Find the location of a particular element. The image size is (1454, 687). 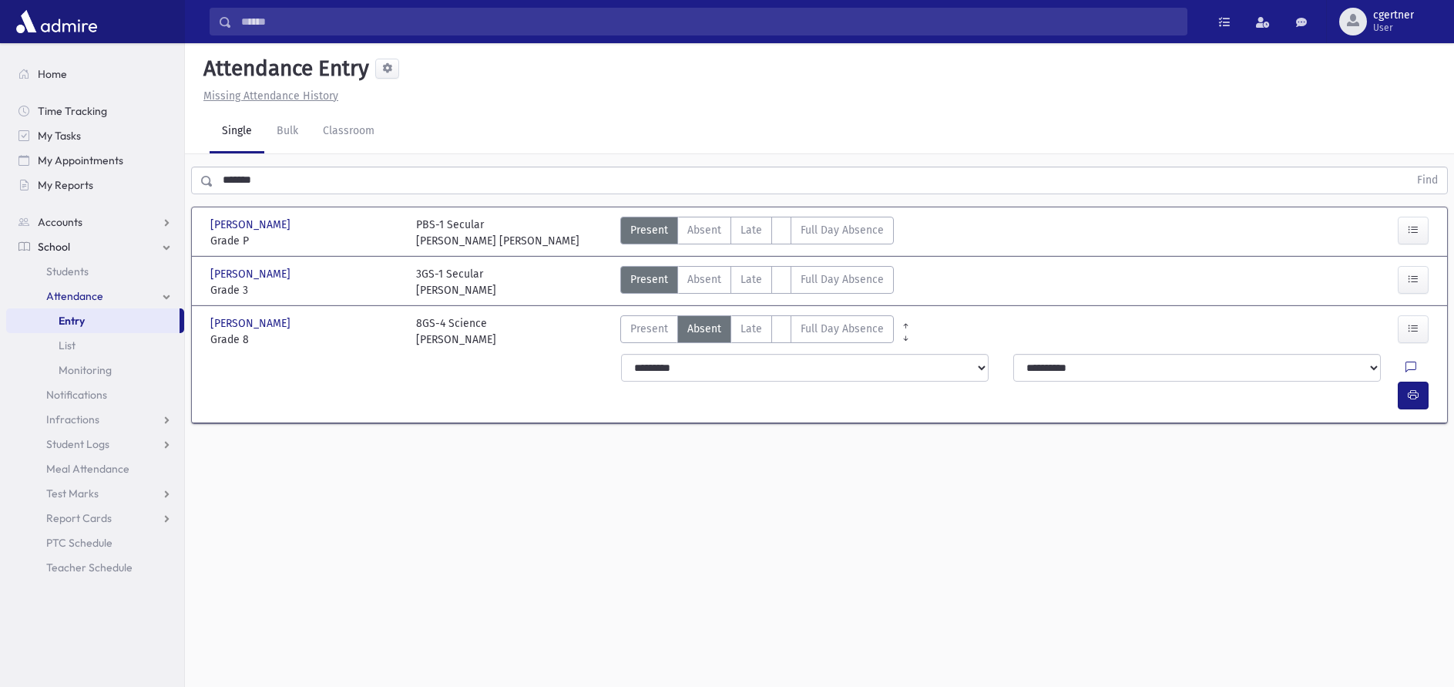

span: Report Cards is located at coordinates (79, 518).